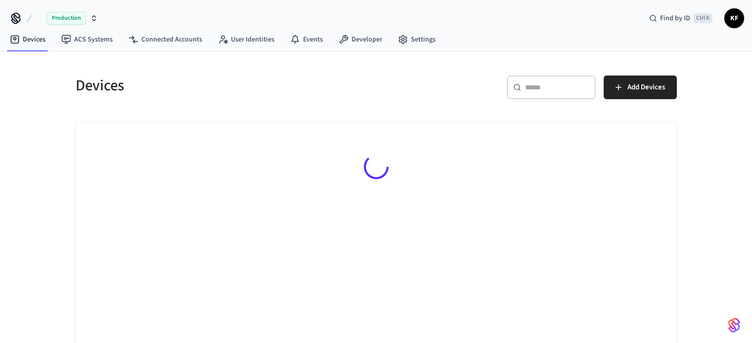 The image size is (752, 343). I want to click on div: Find by IDCtrl K, so click(680, 18).